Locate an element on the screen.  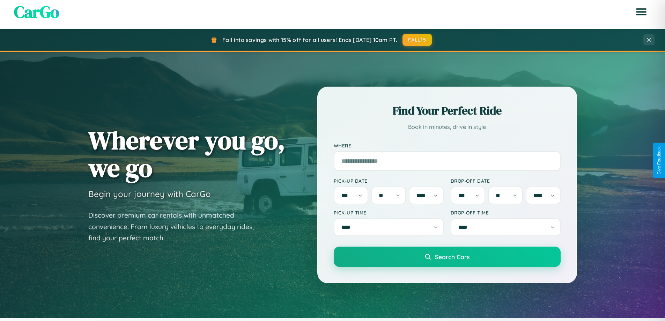
div: Give Feedback is located at coordinates (659, 160).